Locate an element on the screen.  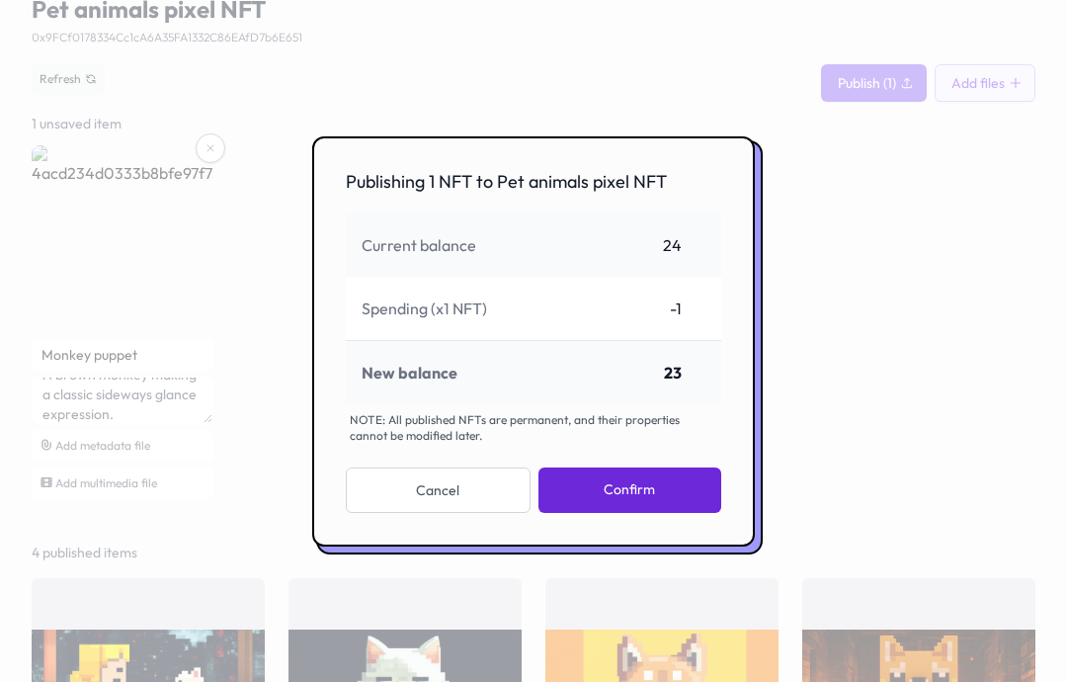
button: Cancel is located at coordinates (438, 490).